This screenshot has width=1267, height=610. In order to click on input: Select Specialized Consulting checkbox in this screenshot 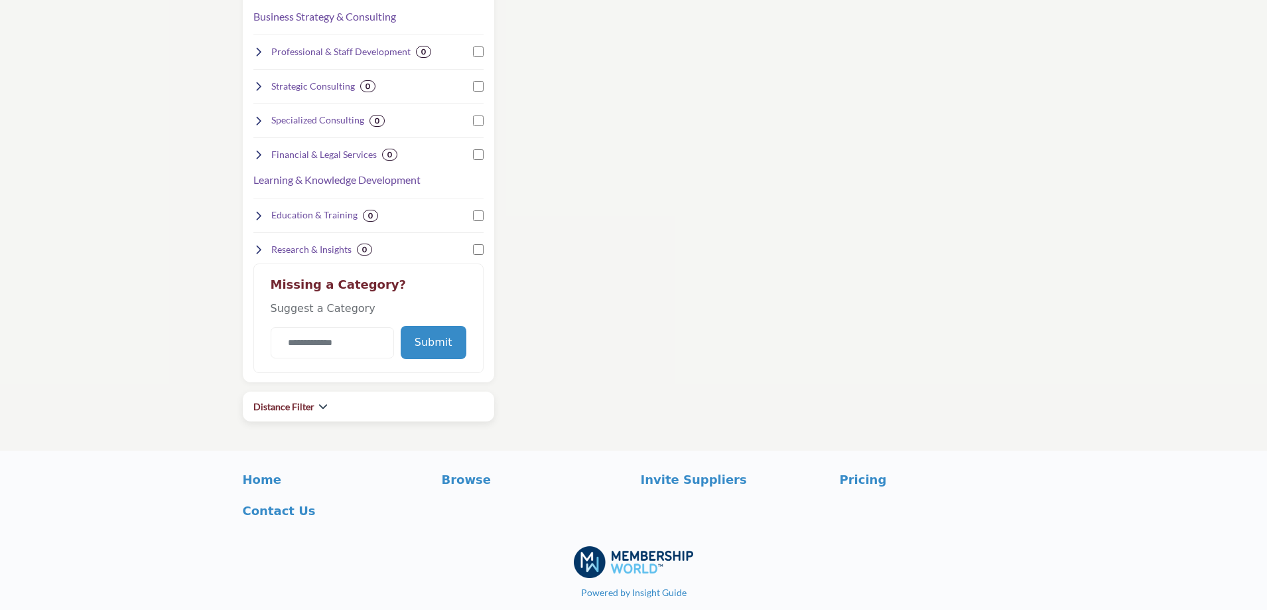, I will do `click(478, 121)`.